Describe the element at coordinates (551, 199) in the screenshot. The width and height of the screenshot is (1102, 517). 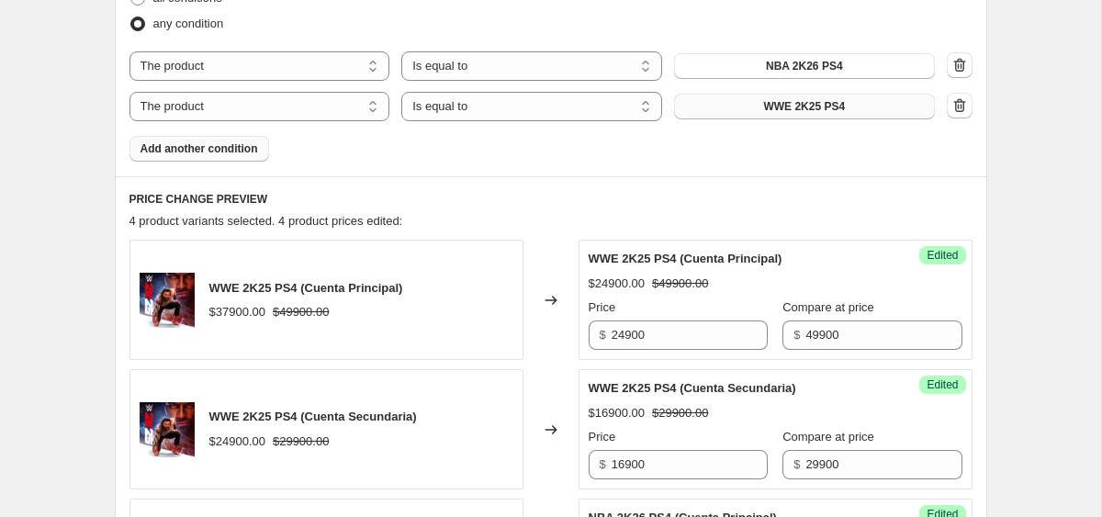
I see `h6: PRICE CHANGE PREVIEW` at that location.